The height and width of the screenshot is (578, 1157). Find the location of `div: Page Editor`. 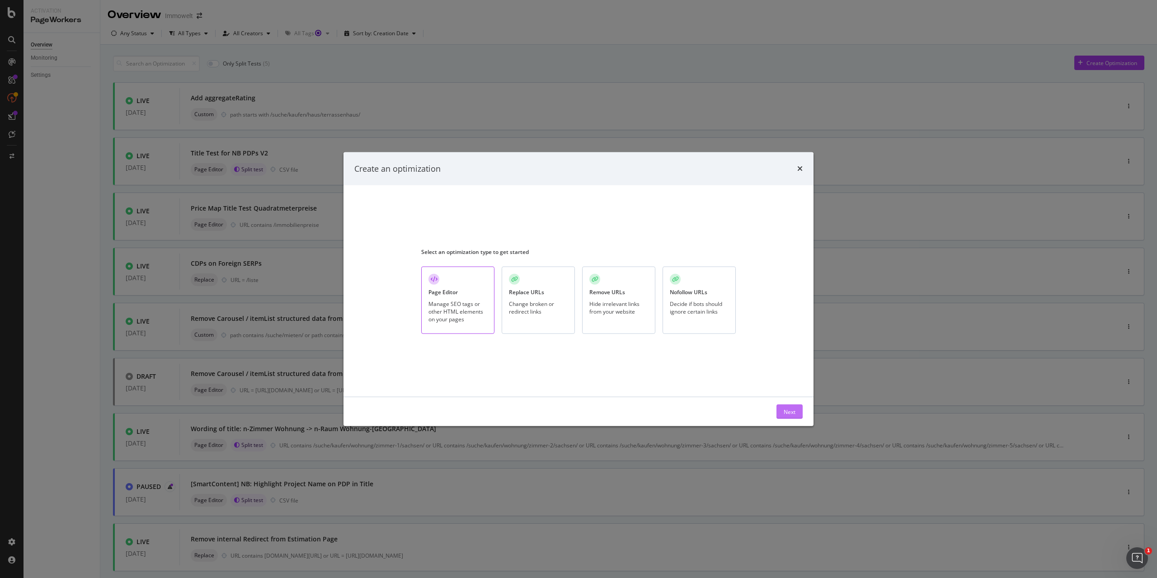

div: Page Editor is located at coordinates (443, 292).